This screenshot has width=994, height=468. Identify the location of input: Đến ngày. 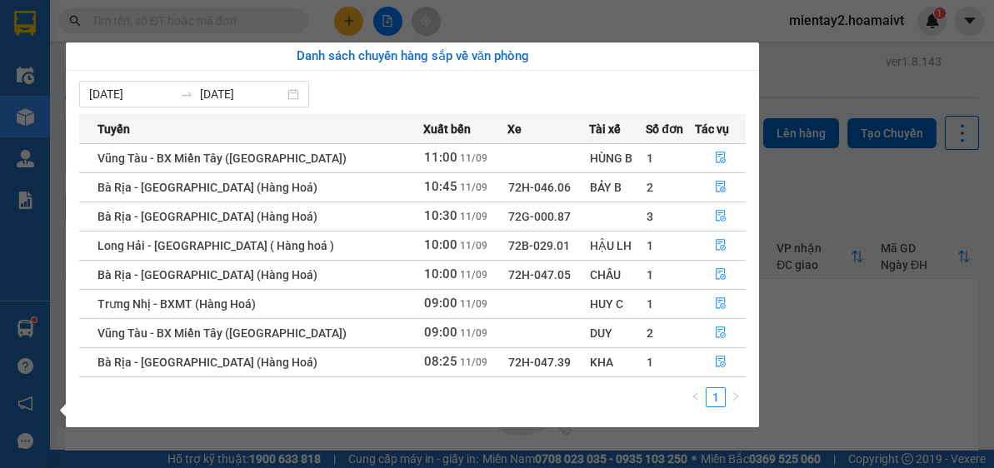
(242, 94).